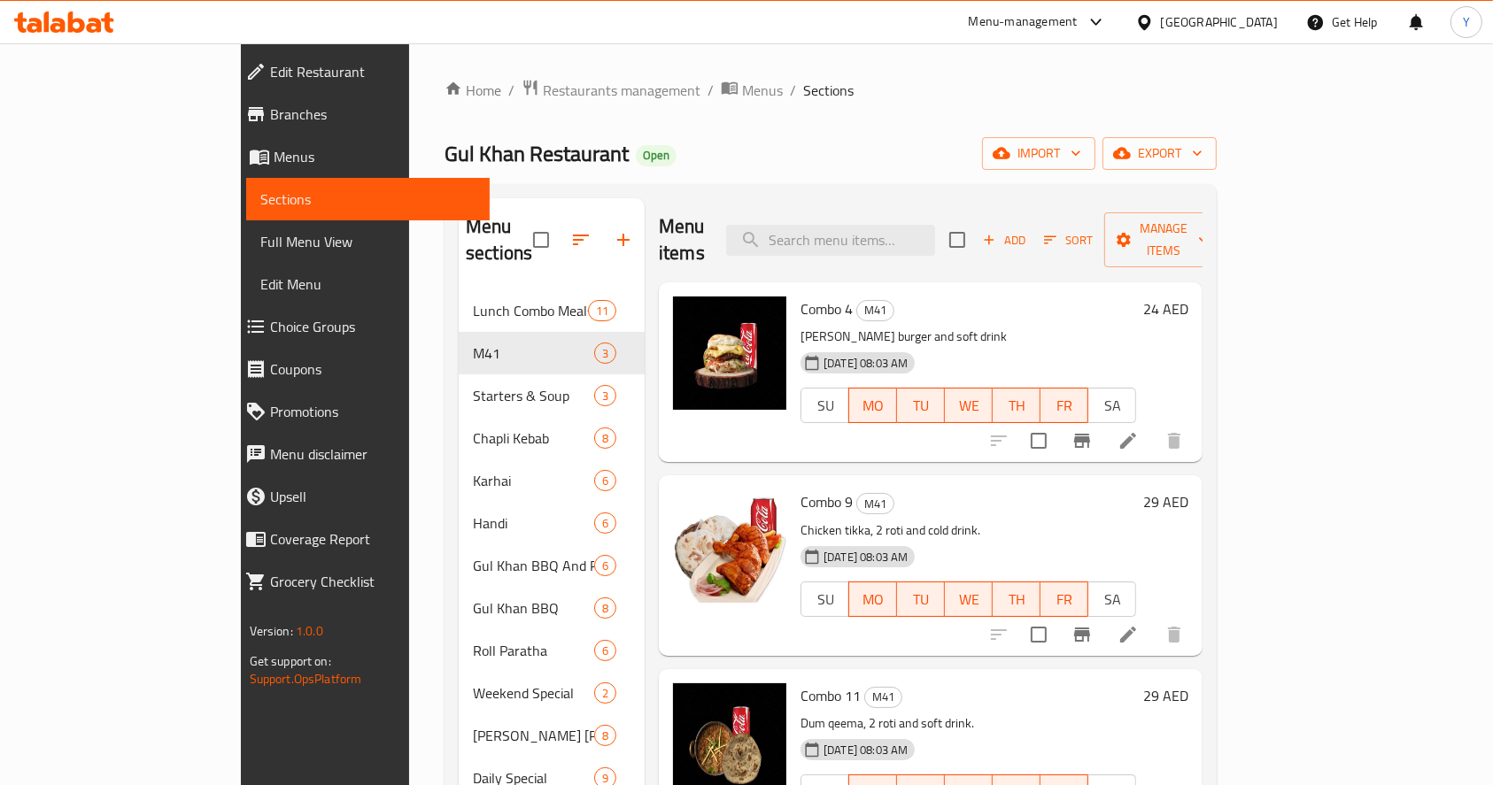  I want to click on span: Weekend Special, so click(533, 693).